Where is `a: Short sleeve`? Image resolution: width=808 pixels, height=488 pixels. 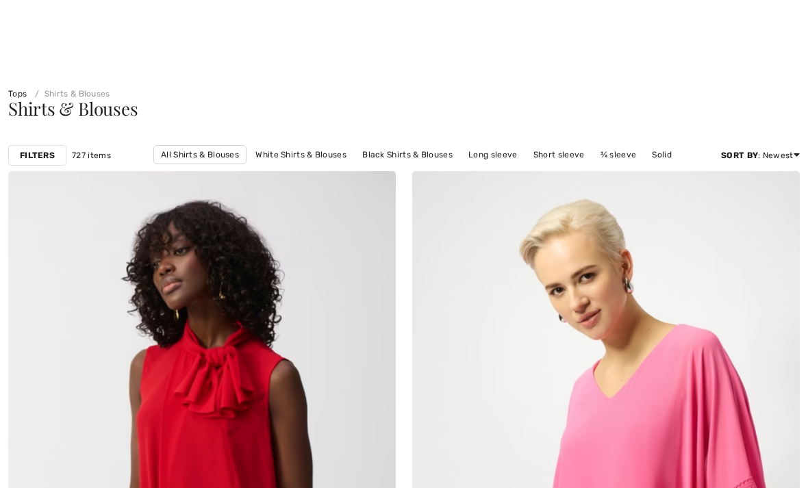 a: Short sleeve is located at coordinates (559, 155).